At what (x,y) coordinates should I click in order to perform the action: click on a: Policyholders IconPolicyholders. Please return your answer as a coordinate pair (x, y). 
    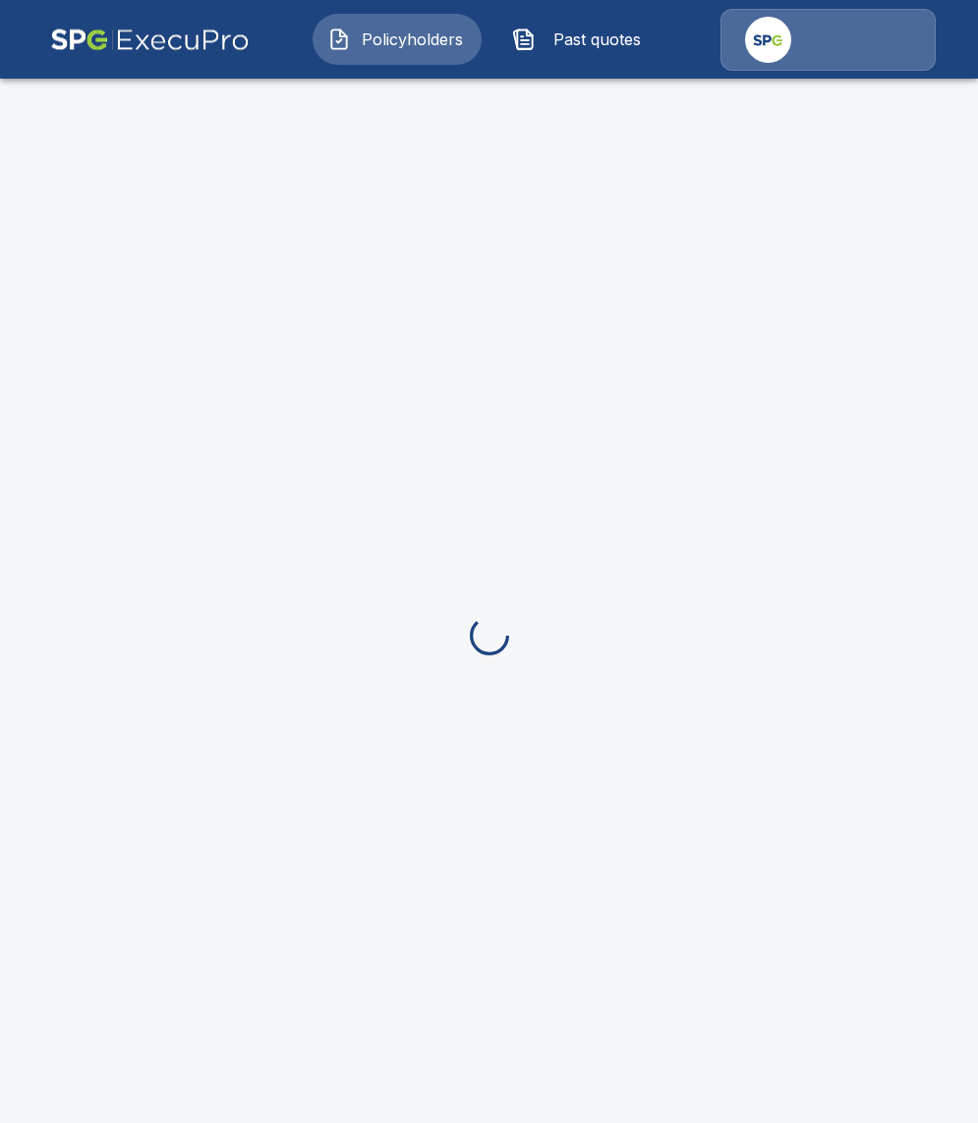
    Looking at the image, I should click on (397, 39).